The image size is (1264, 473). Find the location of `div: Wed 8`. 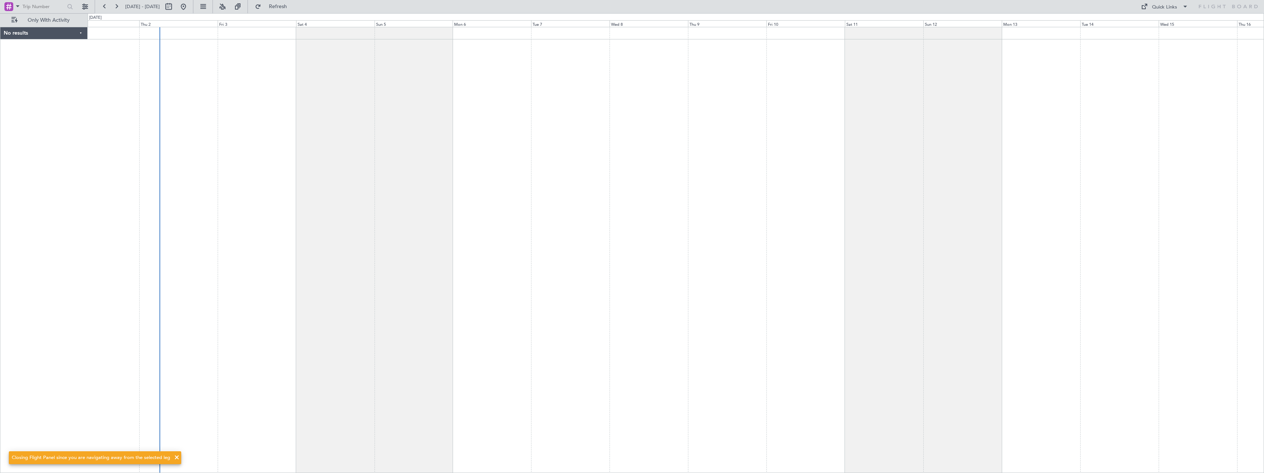

div: Wed 8 is located at coordinates (648, 24).